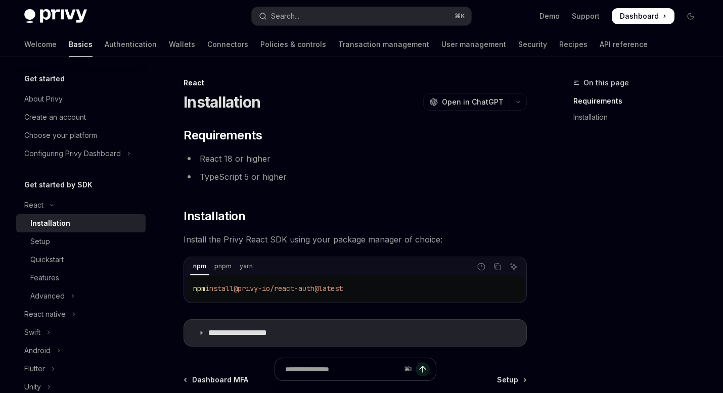 The image size is (723, 393). I want to click on h1: Installation, so click(222, 102).